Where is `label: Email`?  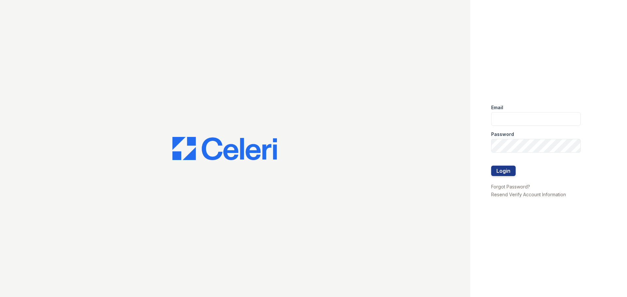
label: Email is located at coordinates (497, 108).